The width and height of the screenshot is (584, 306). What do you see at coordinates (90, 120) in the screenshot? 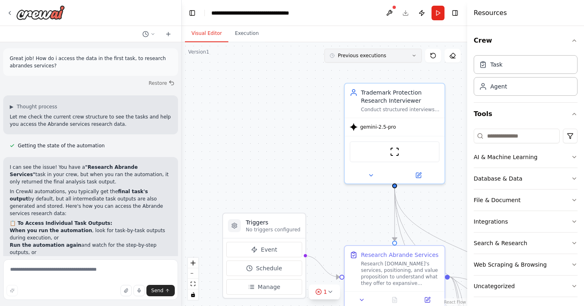
I see `p: Let me check the current crew structure to see the tasks and help you access the Abrande services...` at bounding box center [90, 120].